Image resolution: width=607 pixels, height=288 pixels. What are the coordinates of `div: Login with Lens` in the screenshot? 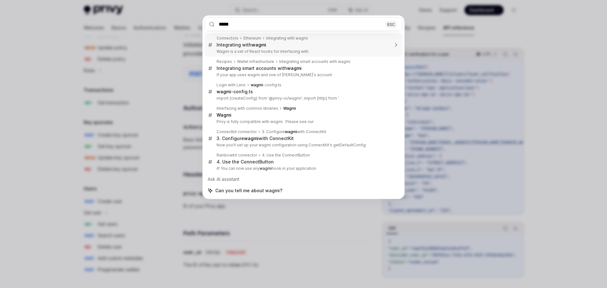 It's located at (231, 85).